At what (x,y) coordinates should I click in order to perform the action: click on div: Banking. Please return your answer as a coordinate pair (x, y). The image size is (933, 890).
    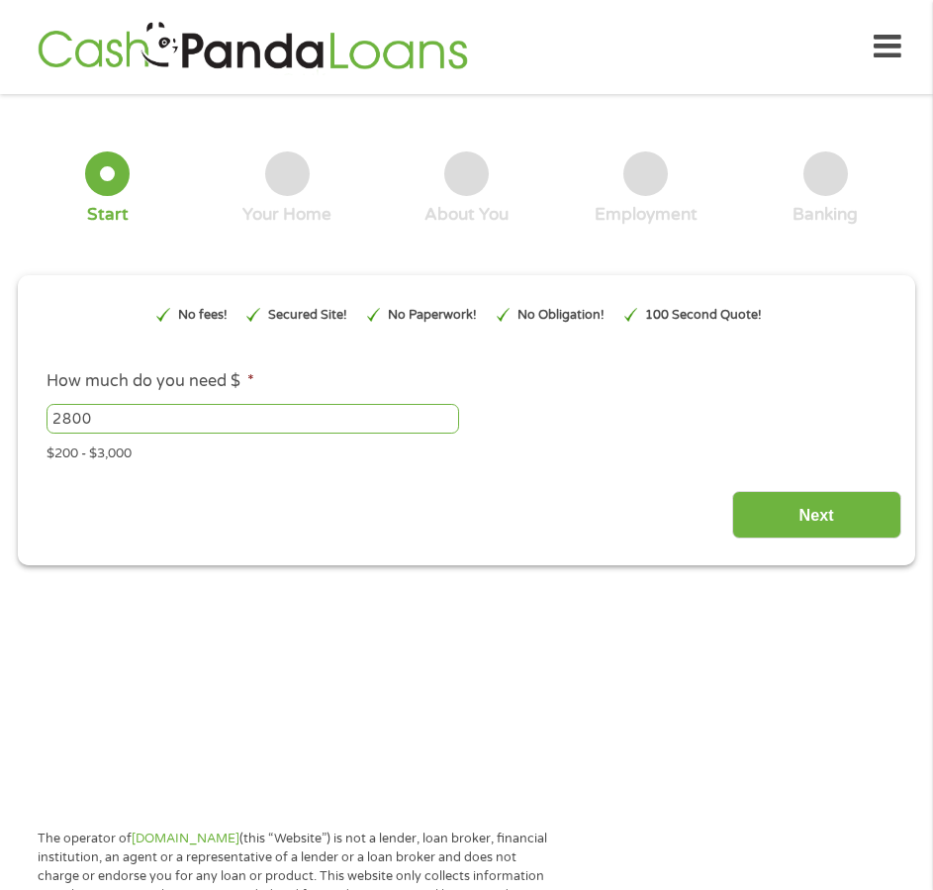
    Looking at the image, I should click on (826, 215).